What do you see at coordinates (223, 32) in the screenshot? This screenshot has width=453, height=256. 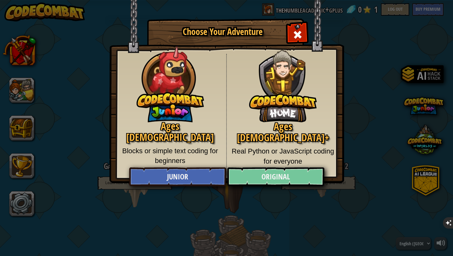 I see `h1: Choose Your Adventure` at bounding box center [223, 32].